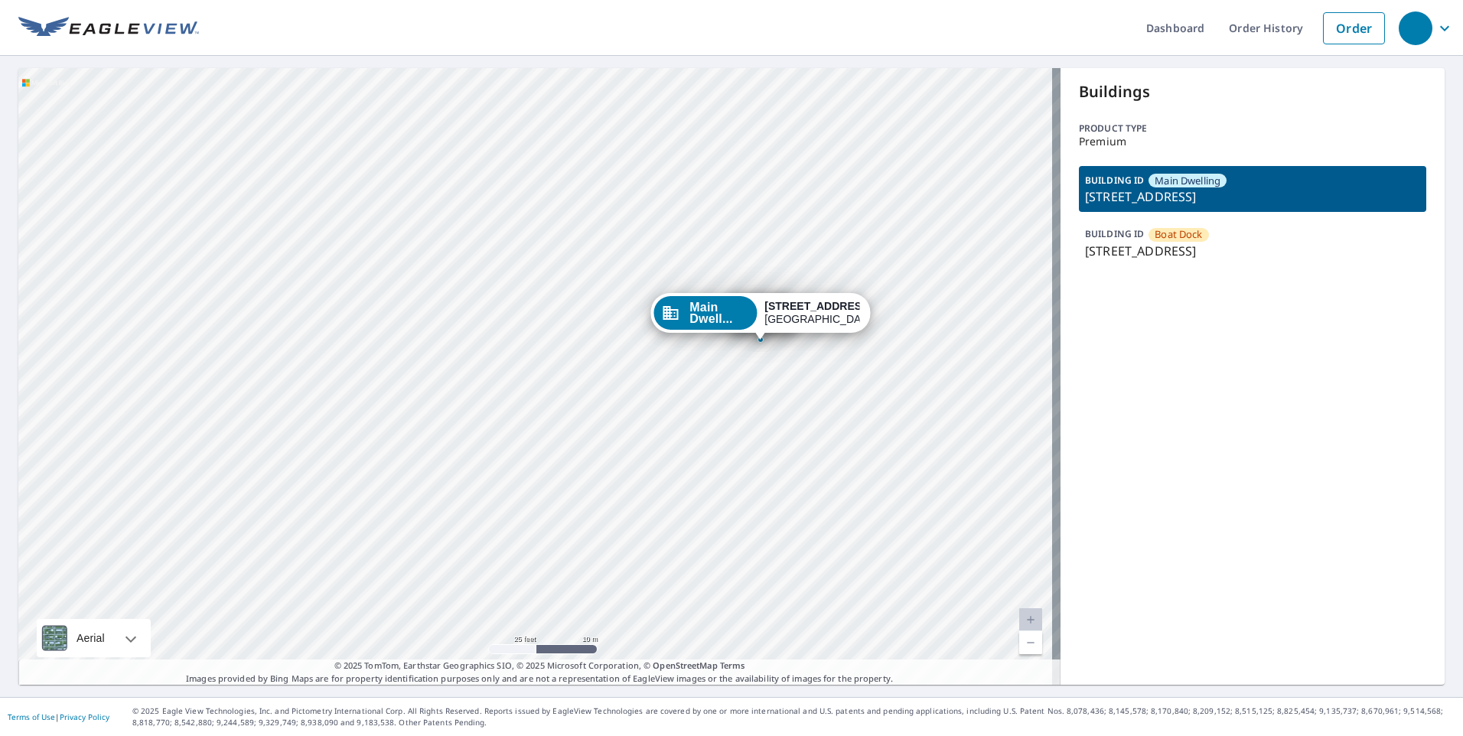 This screenshot has height=736, width=1463. Describe the element at coordinates (539, 666) in the screenshot. I see `span: © 2025 TomTom, Earthstar Geographics SIO, © 2025 Microsoft Corporation, ©` at that location.